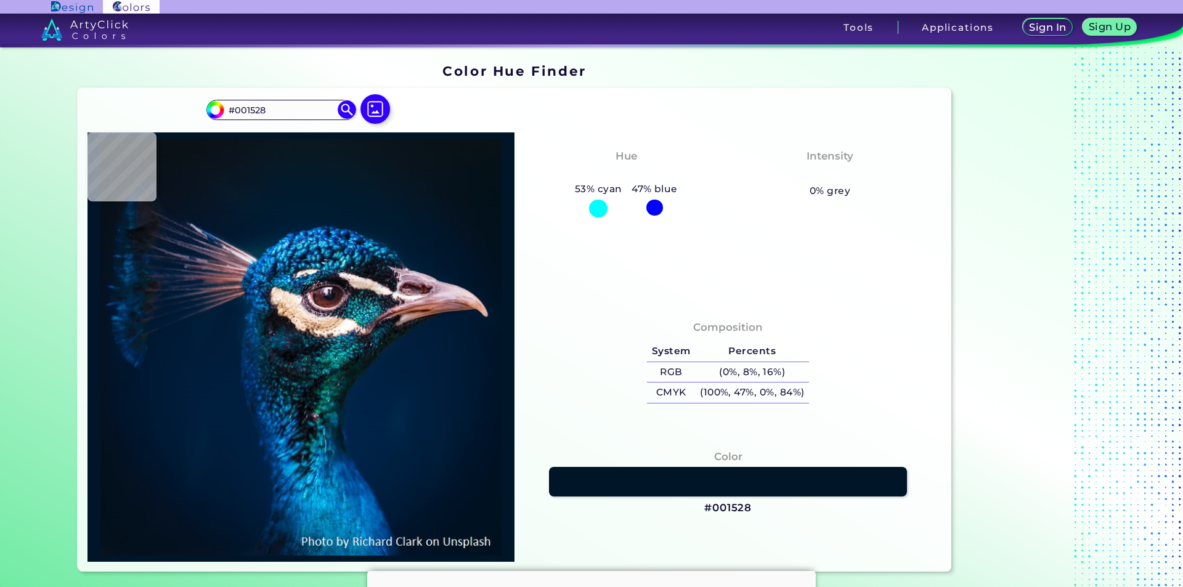 This screenshot has height=587, width=1183. I want to click on img: logo_artyclick_colors_white.svg, so click(84, 30).